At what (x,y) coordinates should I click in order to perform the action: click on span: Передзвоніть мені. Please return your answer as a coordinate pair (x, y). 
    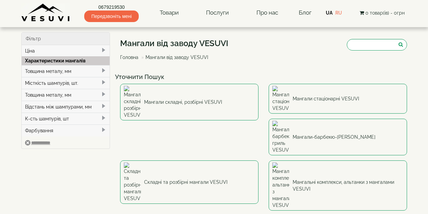
    Looking at the image, I should click on (111, 16).